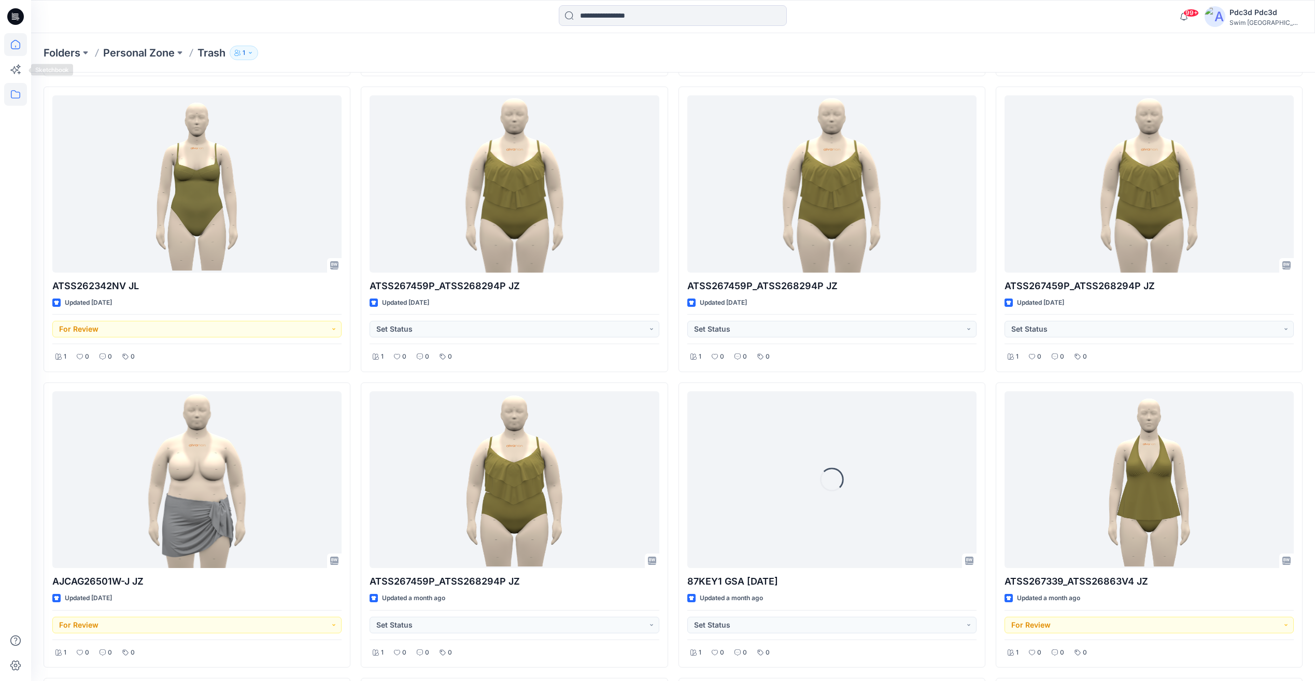 This screenshot has width=1315, height=681. Describe the element at coordinates (62, 53) in the screenshot. I see `a: Folders` at that location.